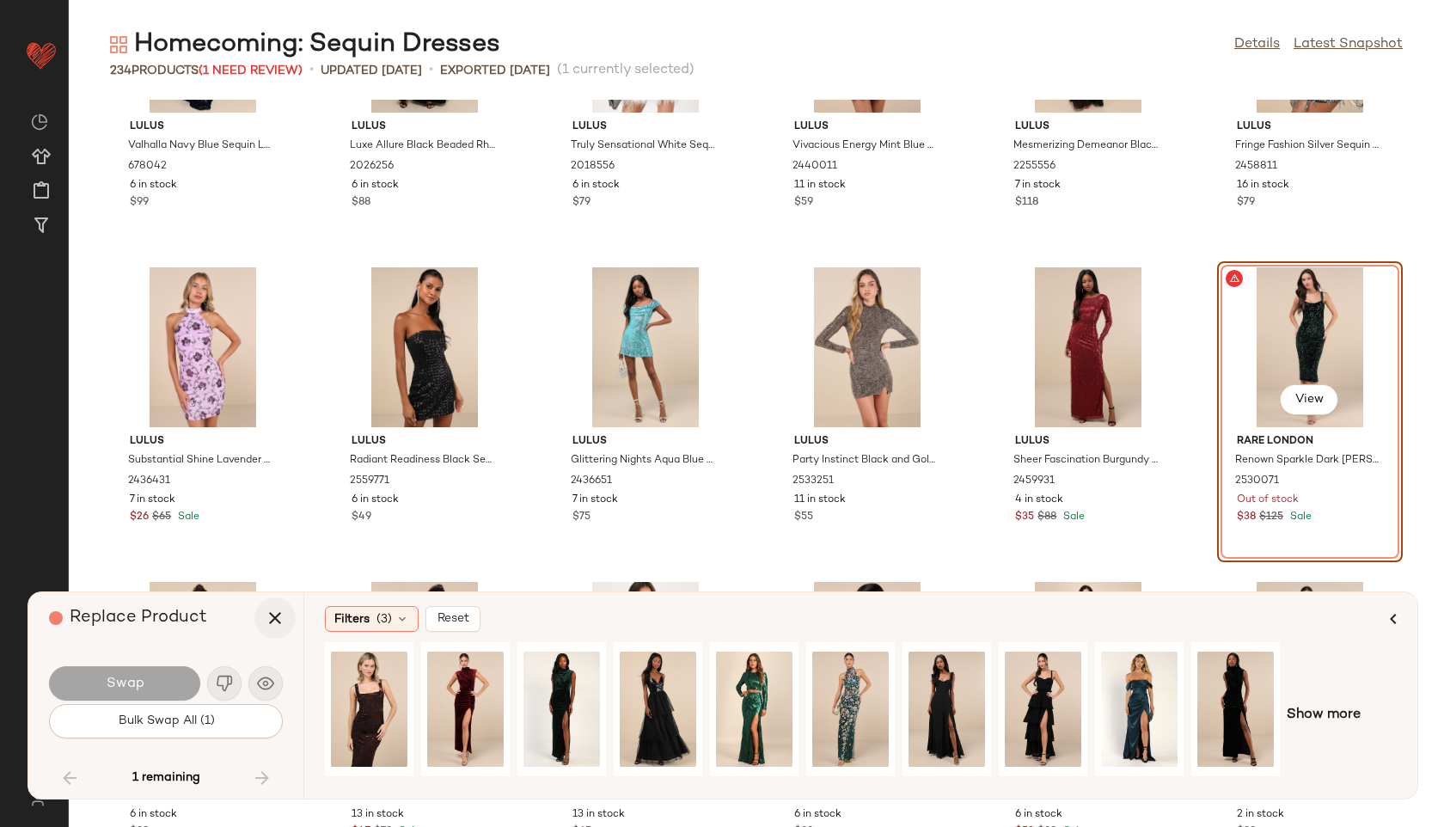  I want to click on span: Reset, so click(453, 619).